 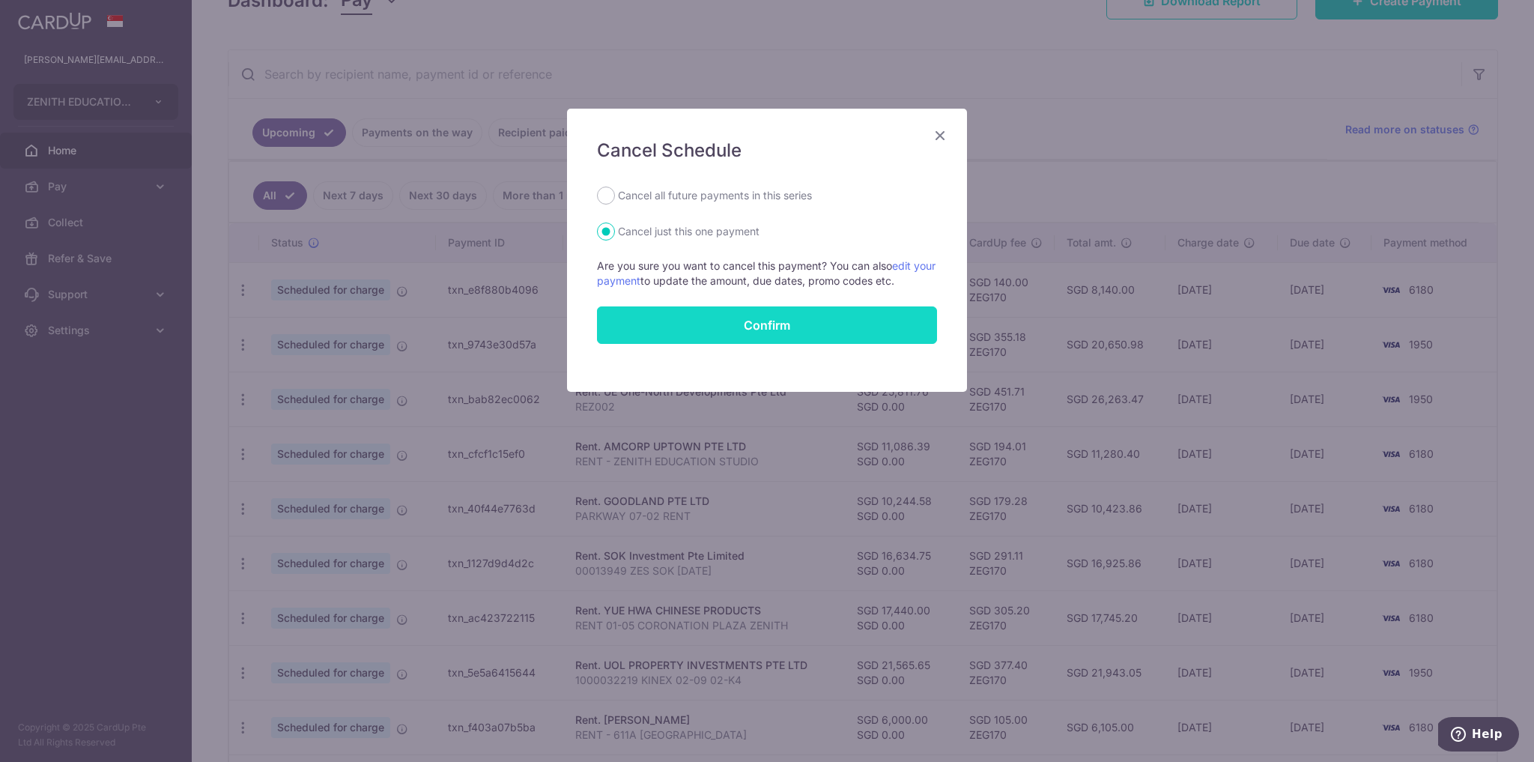 What do you see at coordinates (940, 136) in the screenshot?
I see `button: Close` at bounding box center [940, 136].